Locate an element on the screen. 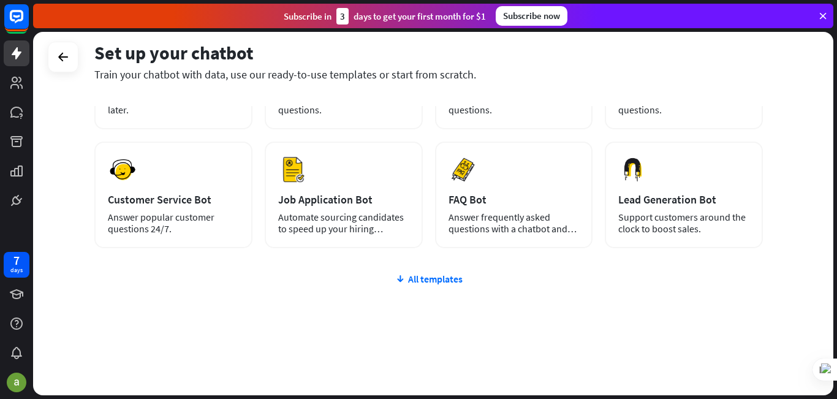  div: Subscribe now is located at coordinates (531, 16).